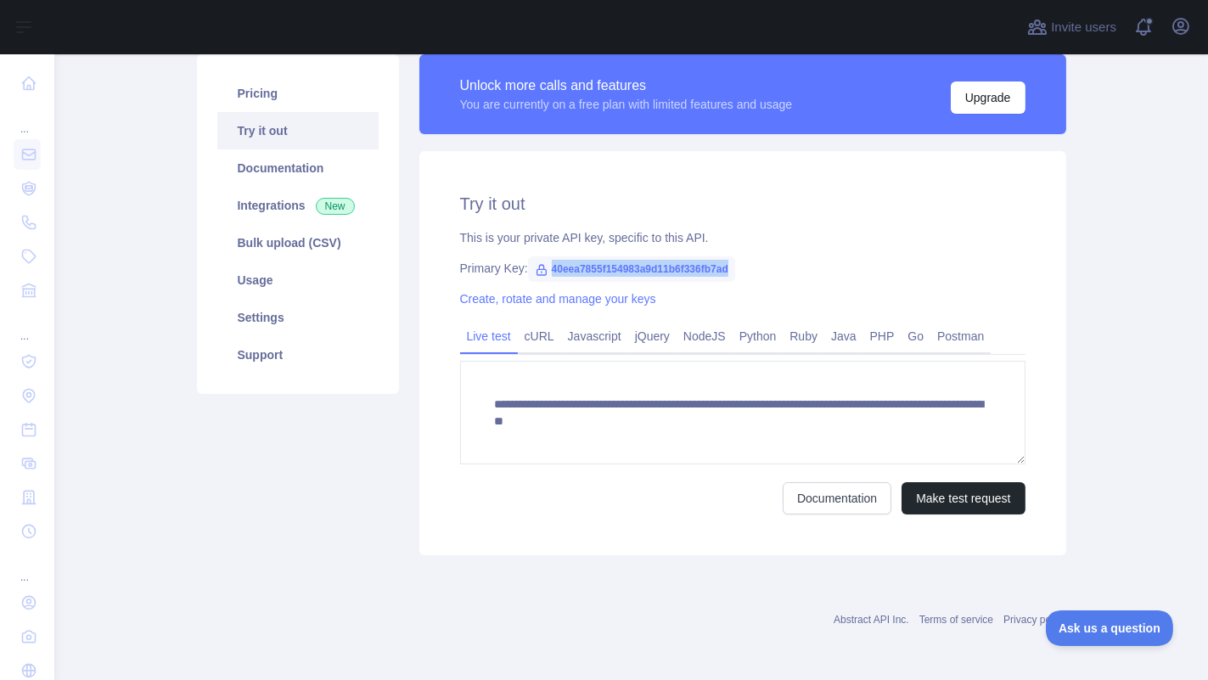  What do you see at coordinates (298, 318) in the screenshot?
I see `a: Settings` at bounding box center [298, 318].